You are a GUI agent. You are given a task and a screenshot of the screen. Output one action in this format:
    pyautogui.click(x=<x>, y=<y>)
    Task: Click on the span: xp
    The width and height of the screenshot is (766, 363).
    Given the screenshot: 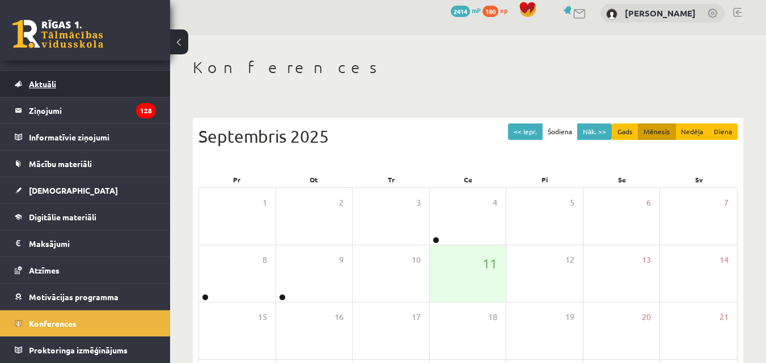 What is the action you would take?
    pyautogui.click(x=503, y=10)
    